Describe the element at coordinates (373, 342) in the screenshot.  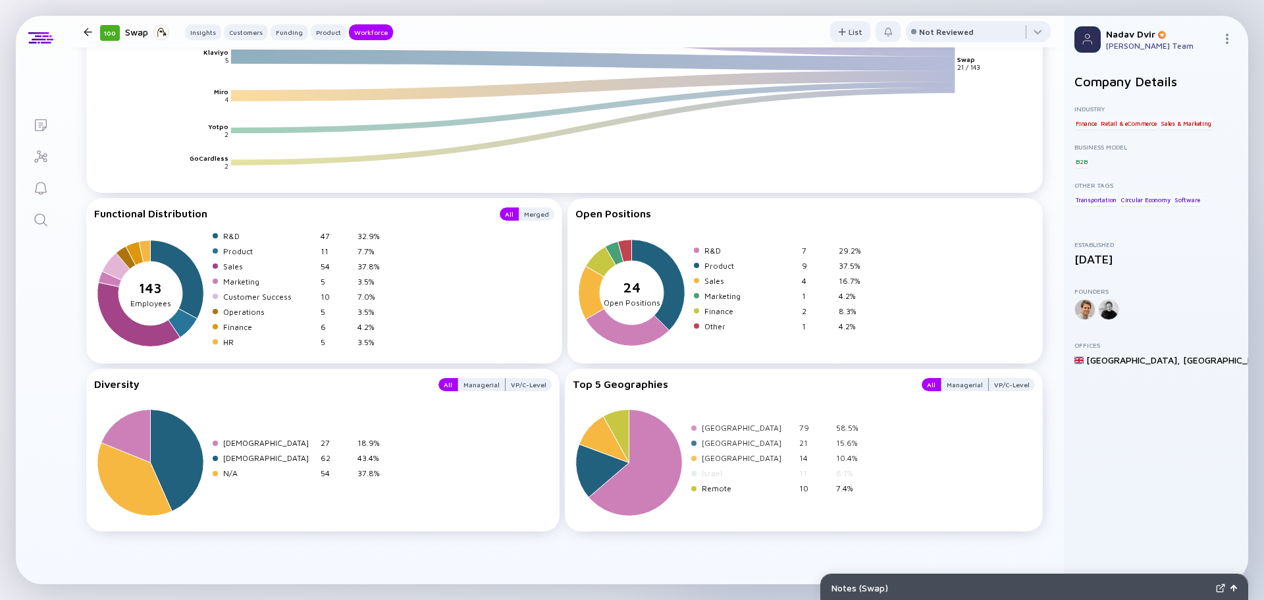
I see `div: 3.5%` at that location.